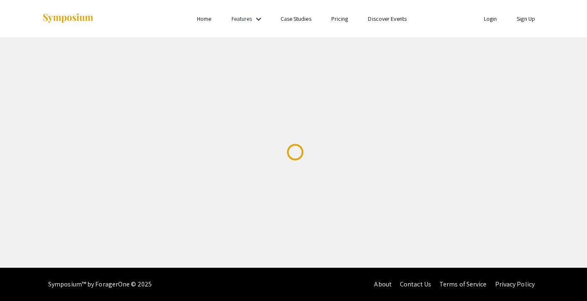 The image size is (587, 301). What do you see at coordinates (68, 18) in the screenshot?
I see `img: Symposium by ForagerOne` at bounding box center [68, 18].